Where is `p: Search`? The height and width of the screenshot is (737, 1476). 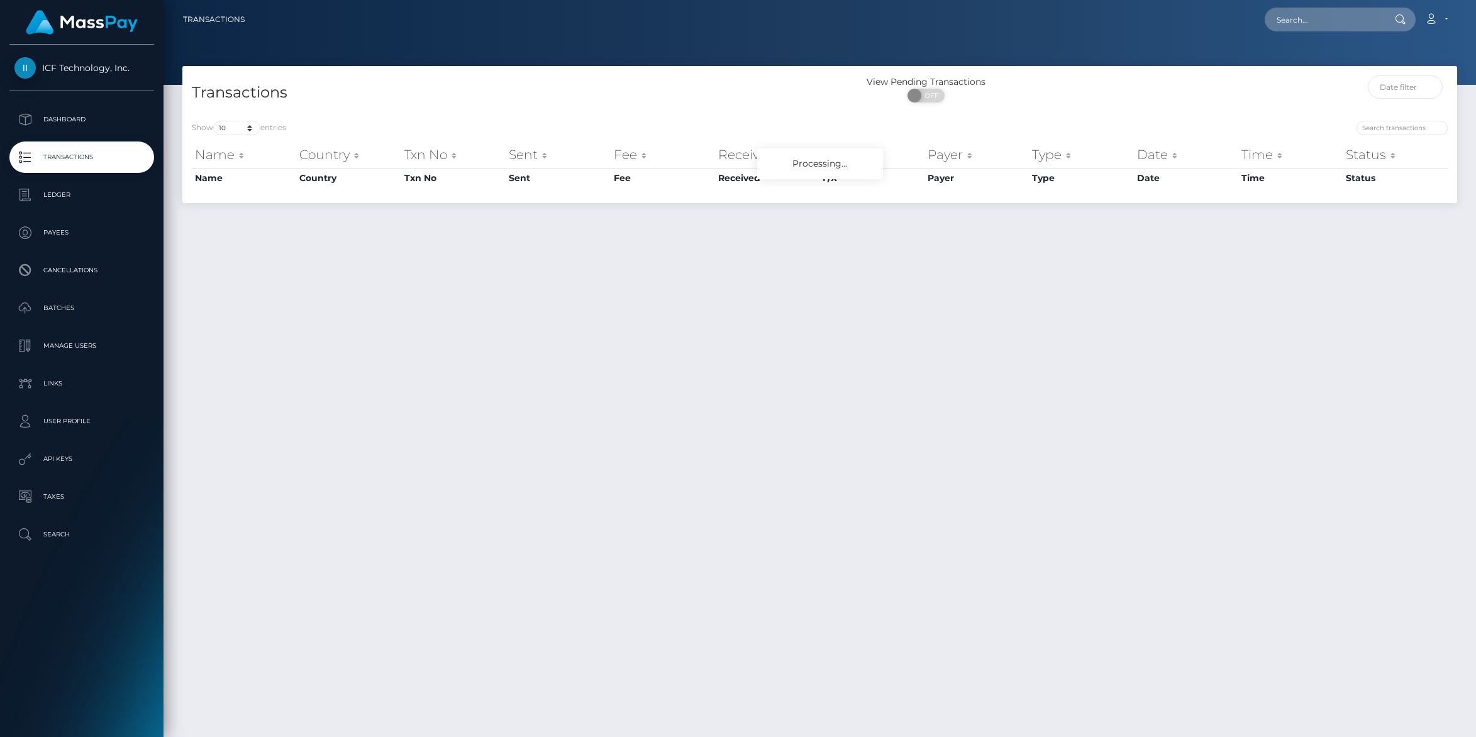 p: Search is located at coordinates (82, 534).